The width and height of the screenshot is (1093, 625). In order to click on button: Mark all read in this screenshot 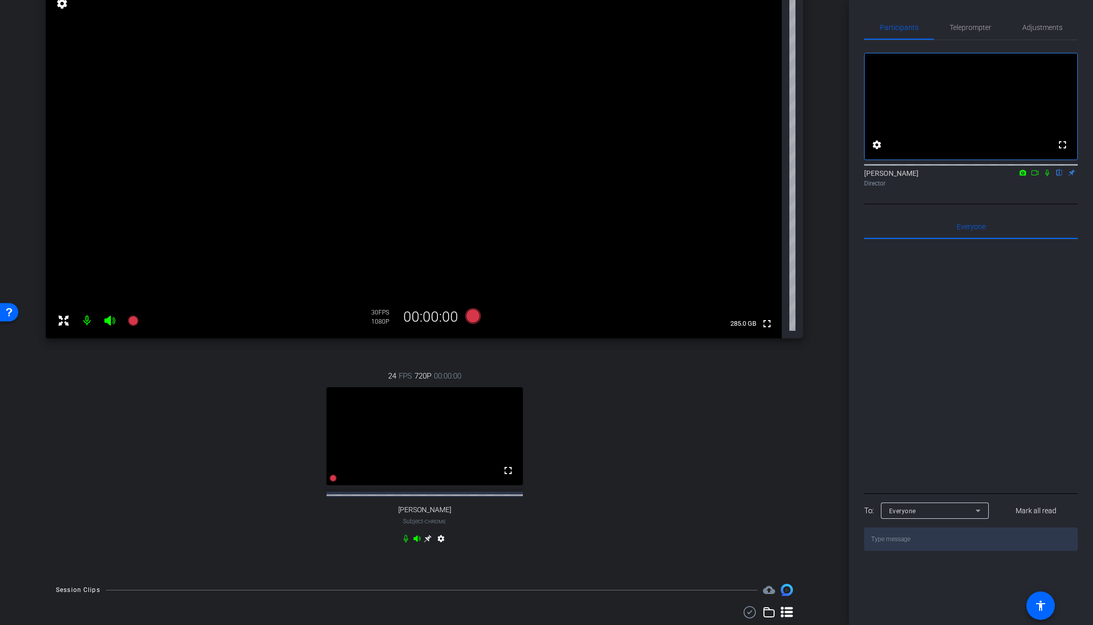, I will do `click(1036, 511)`.